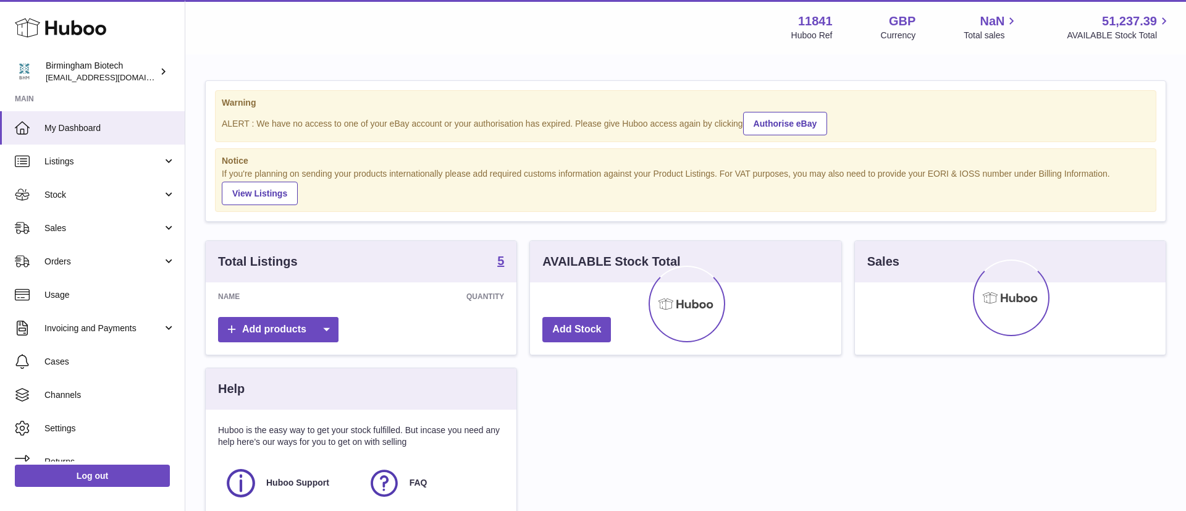  What do you see at coordinates (1129, 21) in the screenshot?
I see `span: 51,237.39` at bounding box center [1129, 21].